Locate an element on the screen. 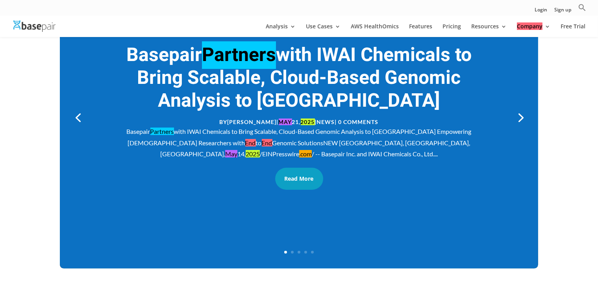 Image resolution: width=598 pixels, height=289 pixels. a: Resources is located at coordinates (489, 30).